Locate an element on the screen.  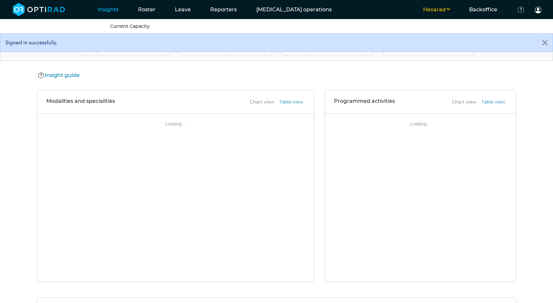
a: Current Capacity is located at coordinates (130, 26).